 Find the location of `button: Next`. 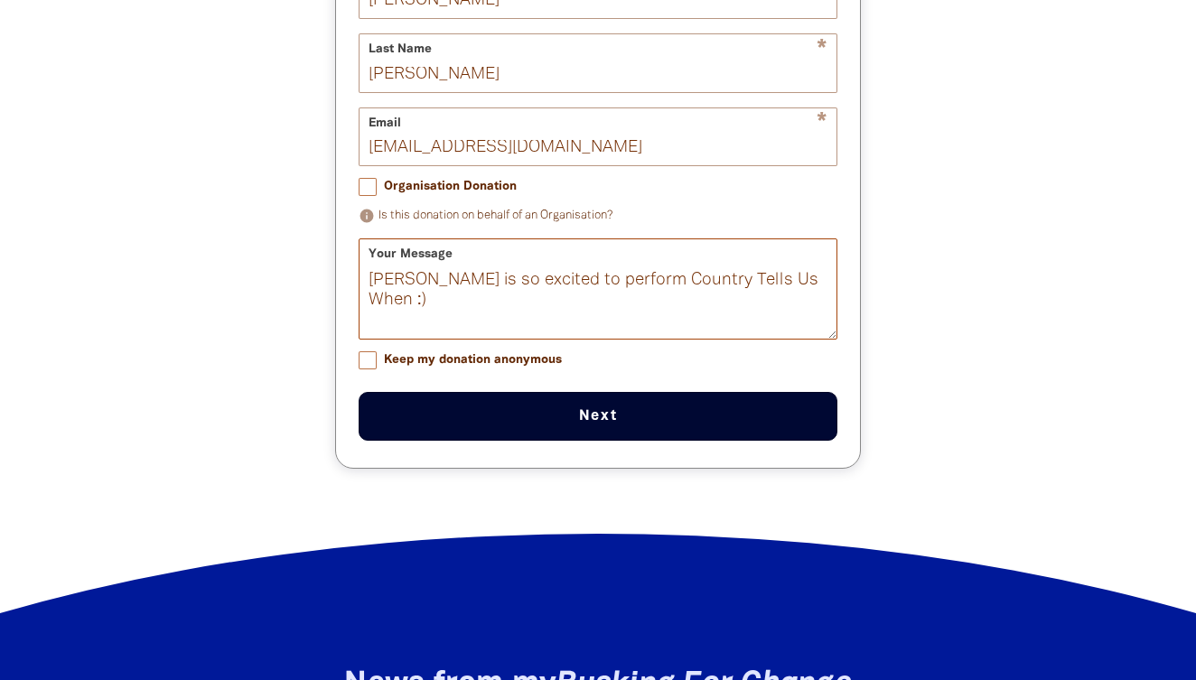

button: Next is located at coordinates (598, 416).